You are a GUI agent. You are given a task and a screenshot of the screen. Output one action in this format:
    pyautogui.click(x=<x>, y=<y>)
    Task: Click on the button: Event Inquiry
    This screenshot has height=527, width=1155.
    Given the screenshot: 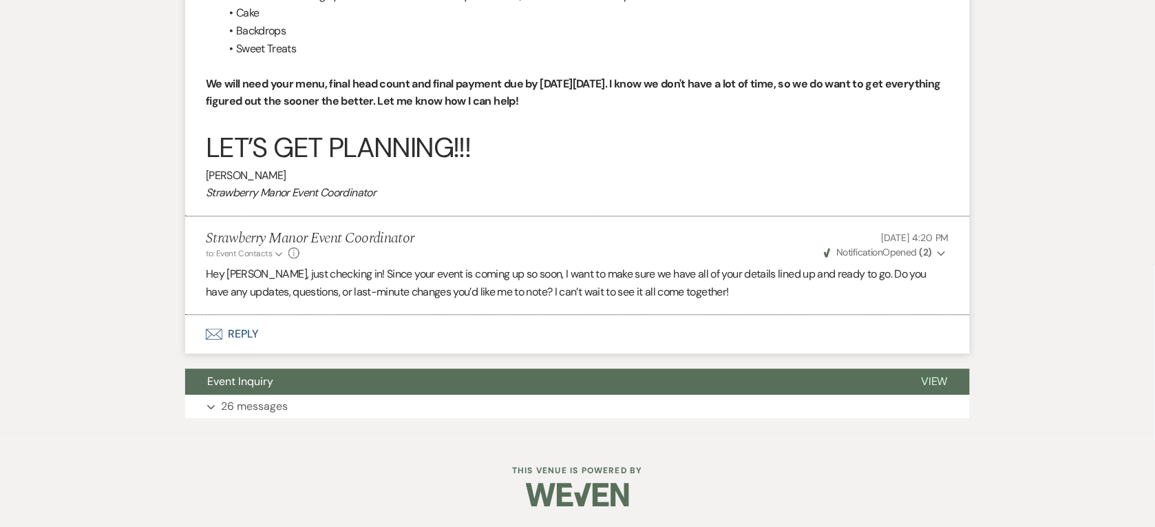 What is the action you would take?
    pyautogui.click(x=542, y=381)
    